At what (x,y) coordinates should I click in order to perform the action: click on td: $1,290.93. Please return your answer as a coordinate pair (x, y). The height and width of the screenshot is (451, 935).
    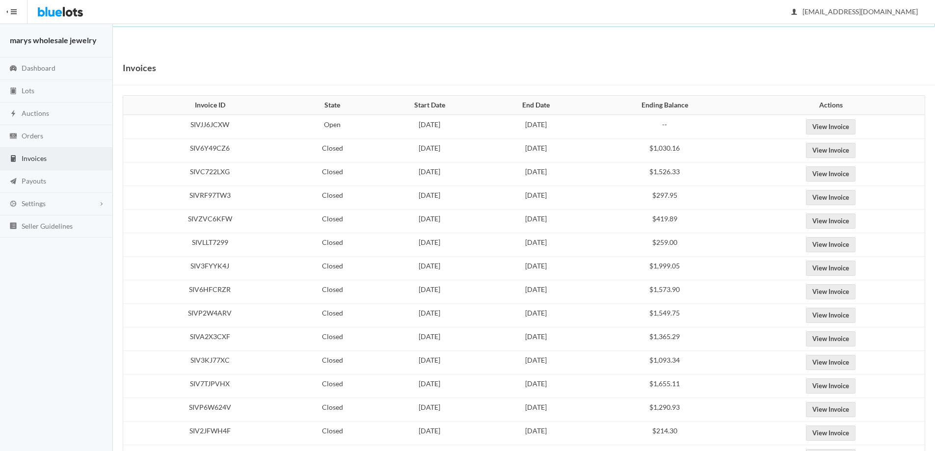
    Looking at the image, I should click on (665, 410).